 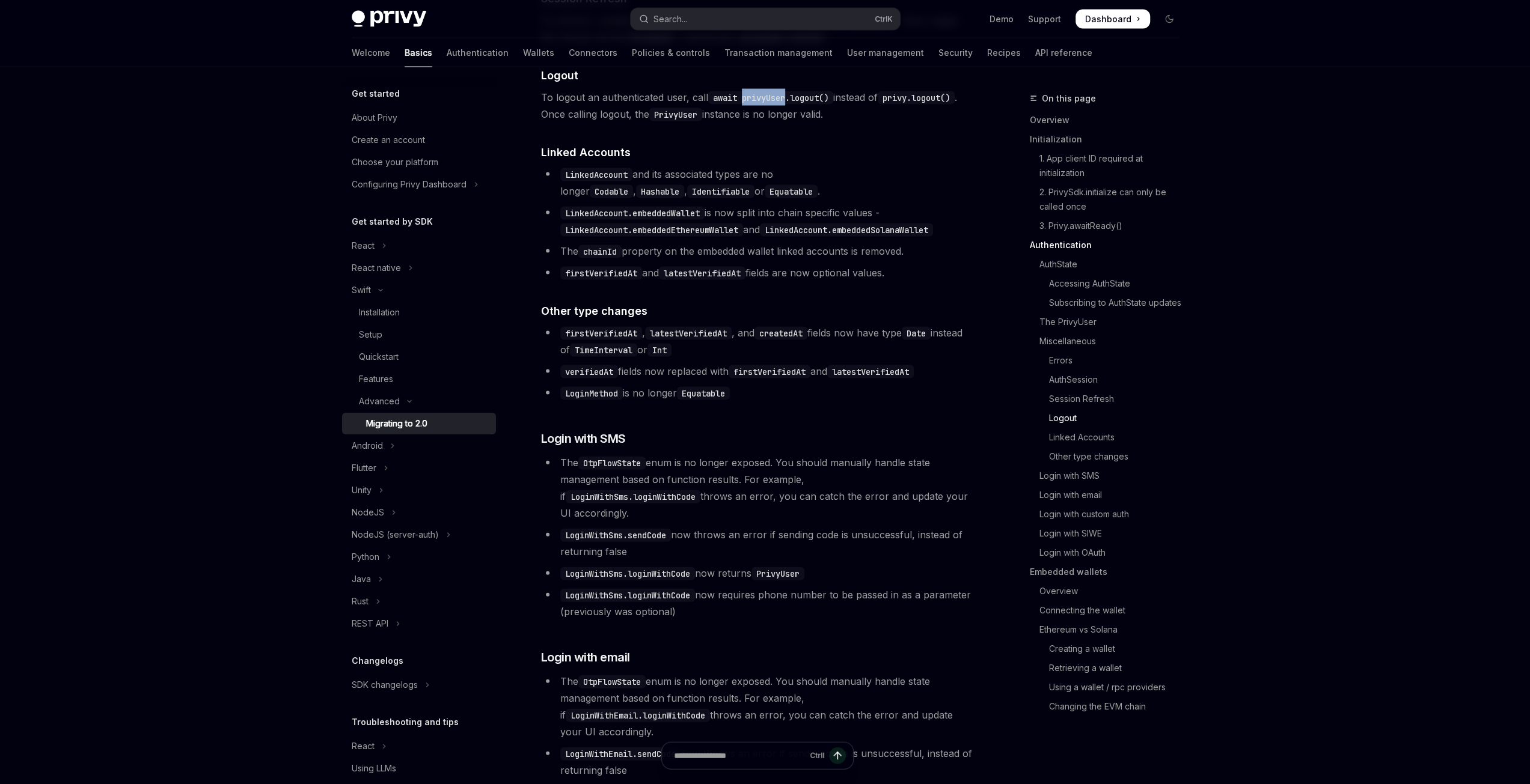 I want to click on a: Subscribing to AuthState updates, so click(x=1109, y=303).